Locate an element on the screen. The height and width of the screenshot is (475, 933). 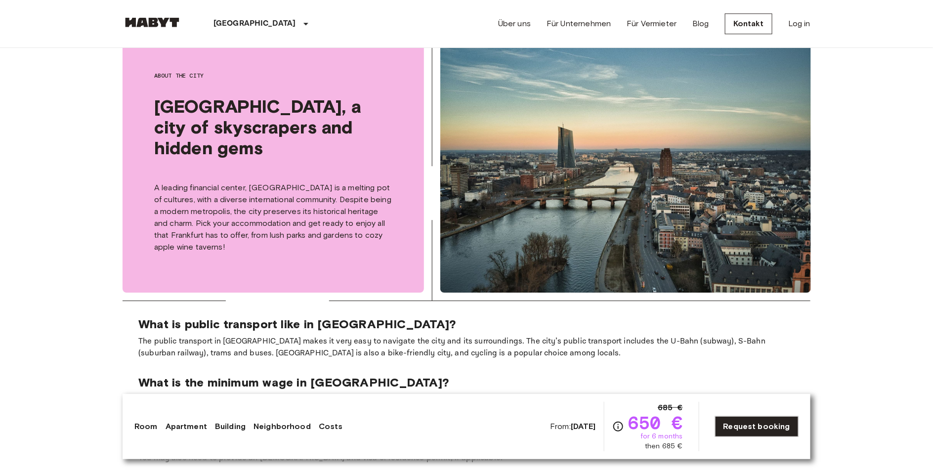
a: Apartment is located at coordinates (186, 426).